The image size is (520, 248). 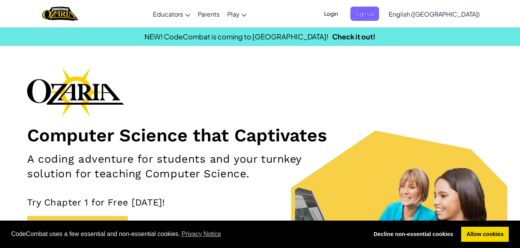 I want to click on img: Ozaria branding logo, so click(x=75, y=92).